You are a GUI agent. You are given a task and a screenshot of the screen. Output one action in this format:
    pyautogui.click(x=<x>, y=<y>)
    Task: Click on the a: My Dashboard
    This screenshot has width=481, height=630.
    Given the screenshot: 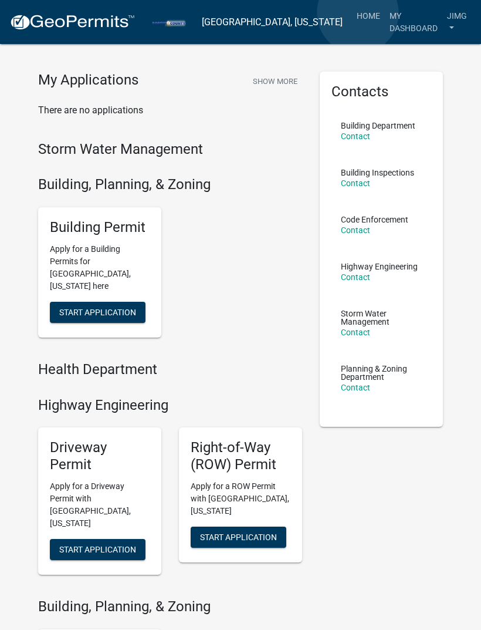 What is the action you would take?
    pyautogui.click(x=414, y=22)
    